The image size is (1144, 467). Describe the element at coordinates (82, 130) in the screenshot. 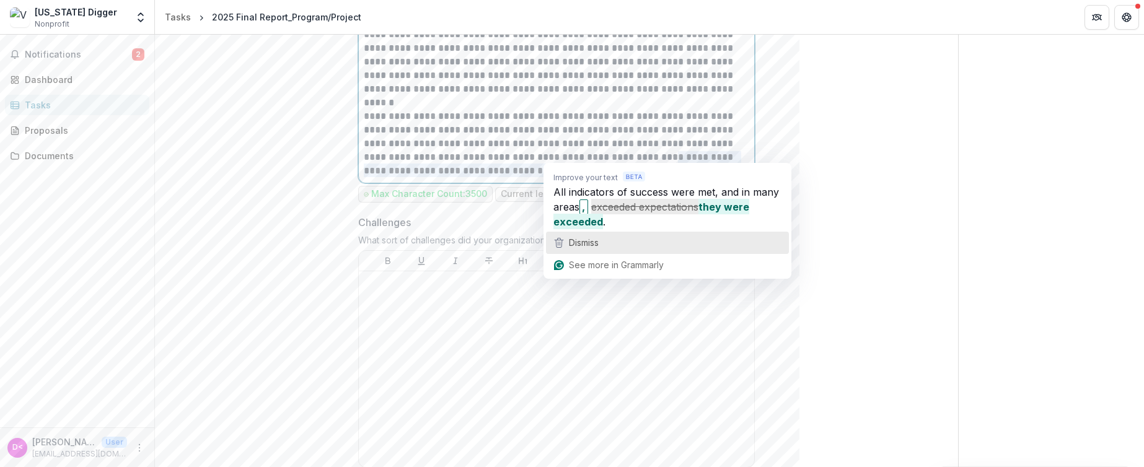

I see `div: Proposals` at that location.